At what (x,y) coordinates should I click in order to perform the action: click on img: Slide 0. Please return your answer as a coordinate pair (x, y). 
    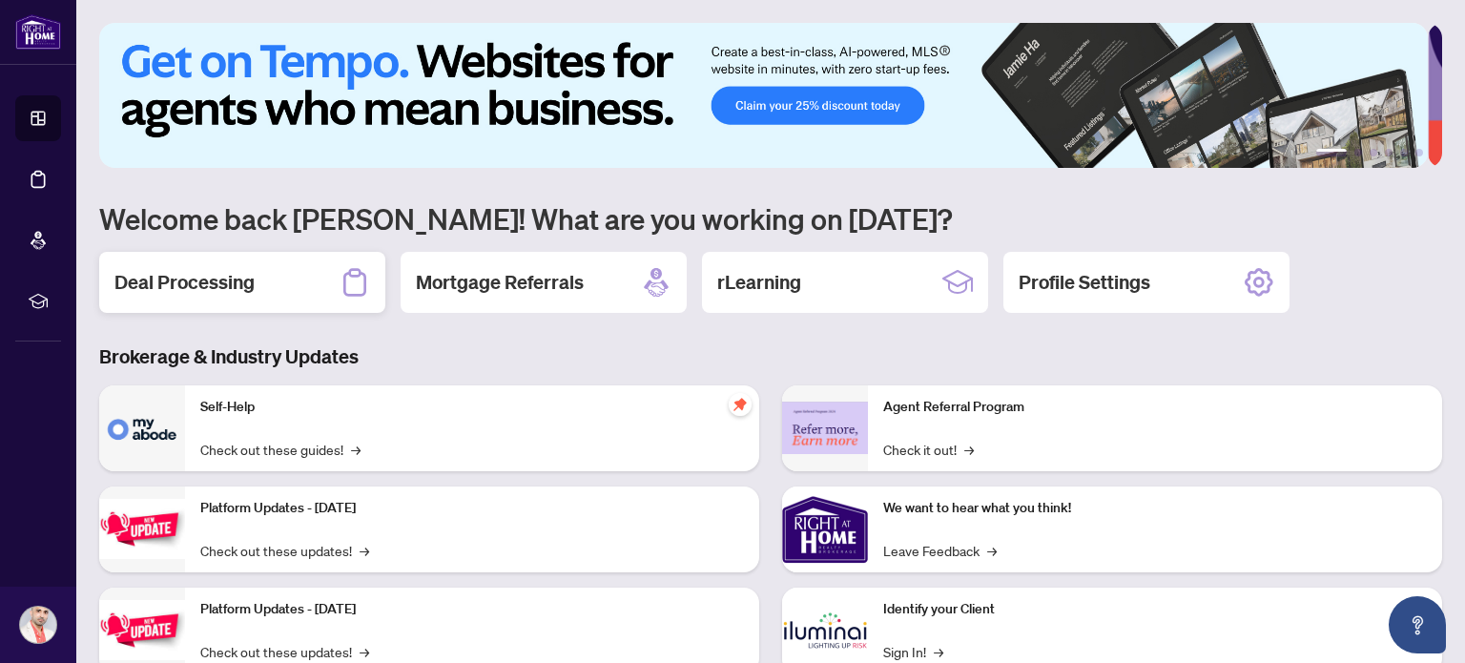
    Looking at the image, I should click on (763, 95).